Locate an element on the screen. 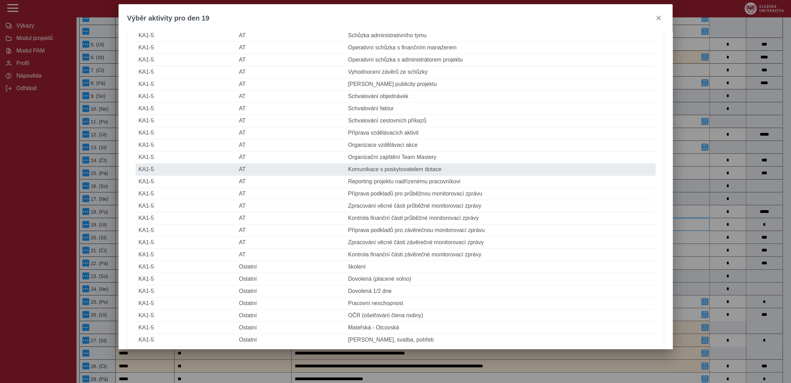 Image resolution: width=791 pixels, height=383 pixels. td: Zpracování věcné části závěrečné monitorovací zprávy is located at coordinates (500, 242).